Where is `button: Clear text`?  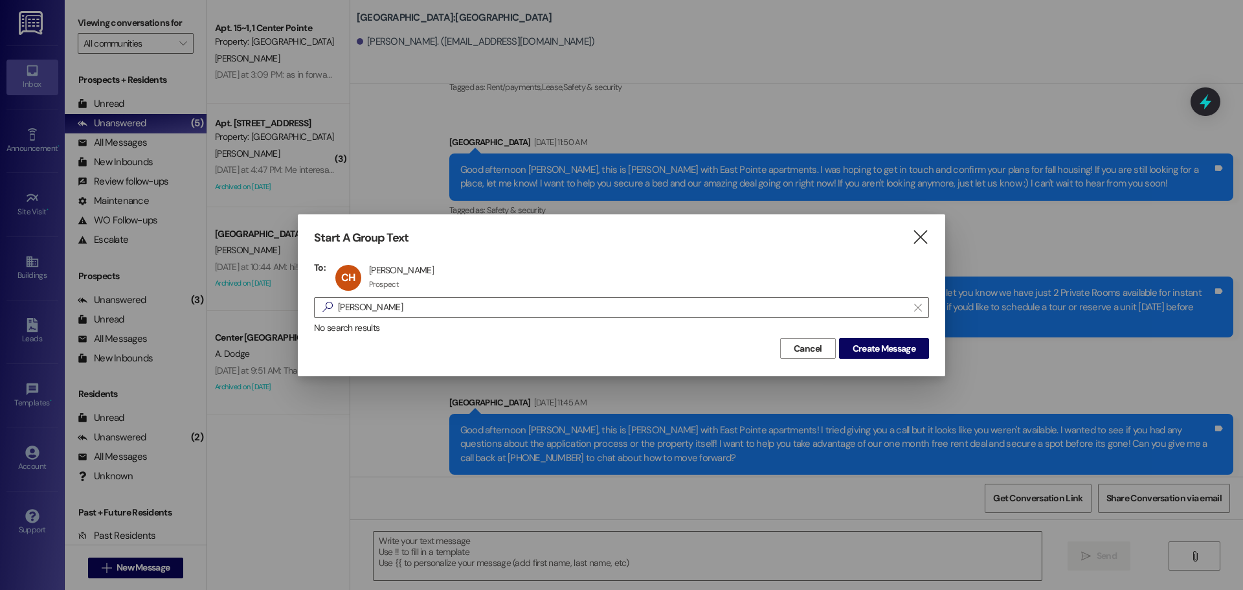
button: Clear text is located at coordinates (918, 307).